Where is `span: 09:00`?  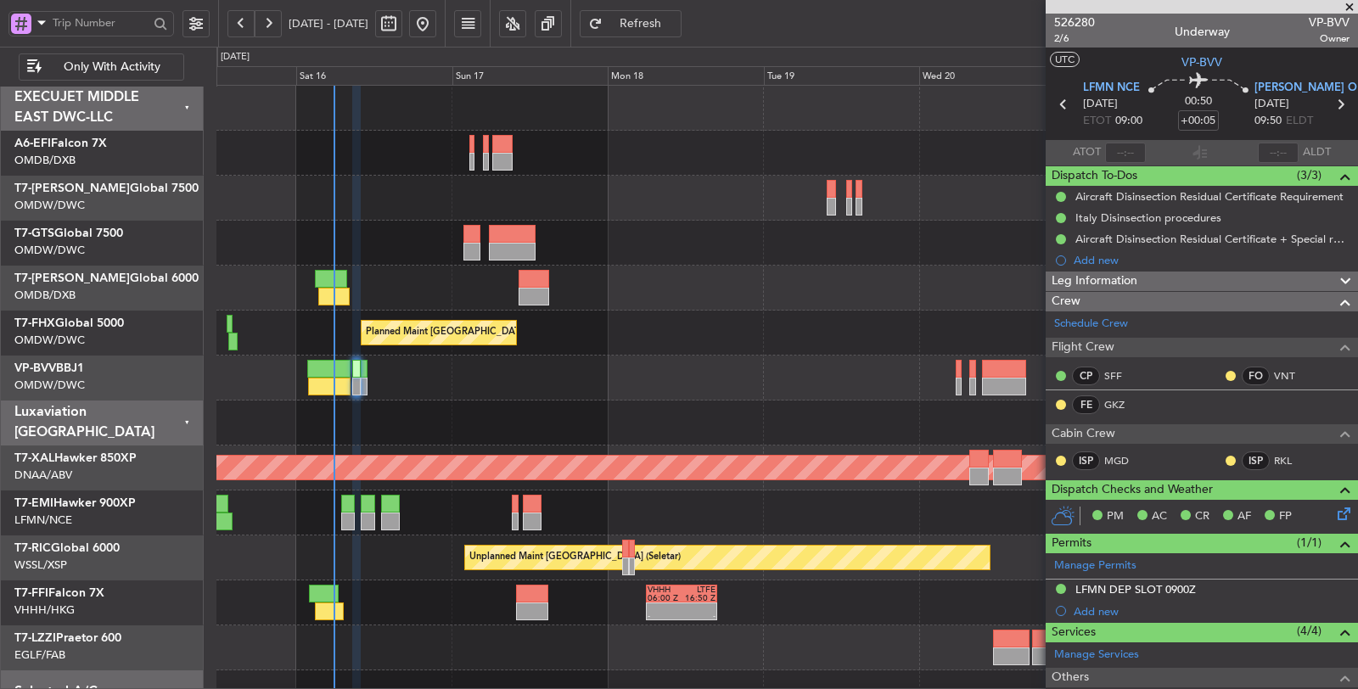
span: 09:00 is located at coordinates (1129, 121).